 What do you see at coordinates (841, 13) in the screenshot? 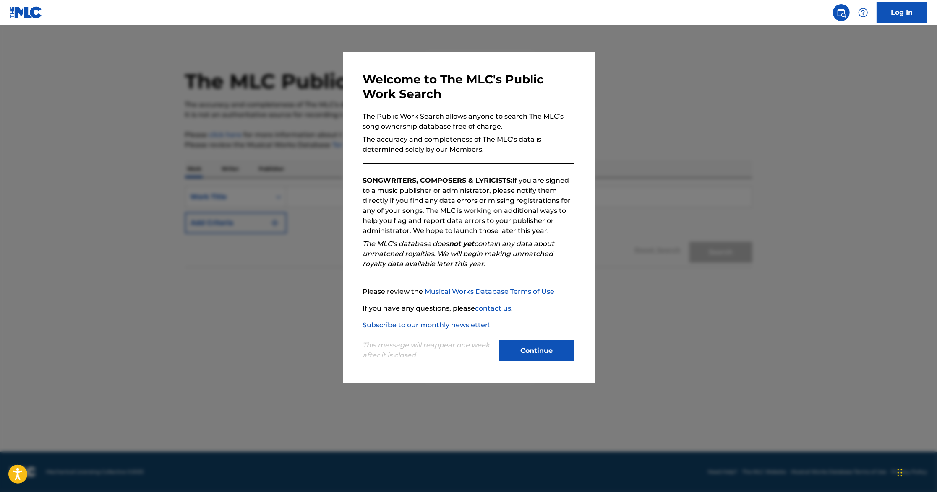
I see `img: search` at bounding box center [841, 13].